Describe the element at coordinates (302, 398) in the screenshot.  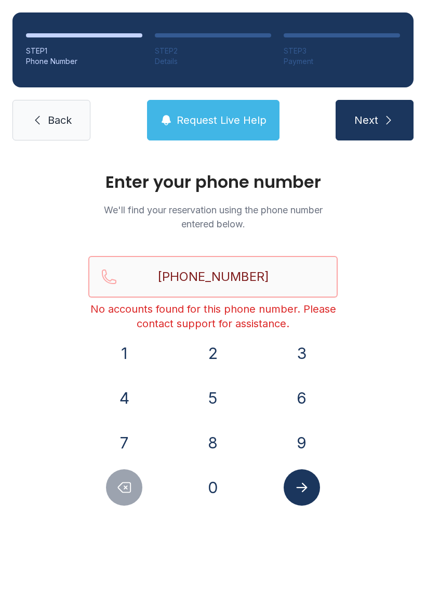
I see `button: 6` at that location.